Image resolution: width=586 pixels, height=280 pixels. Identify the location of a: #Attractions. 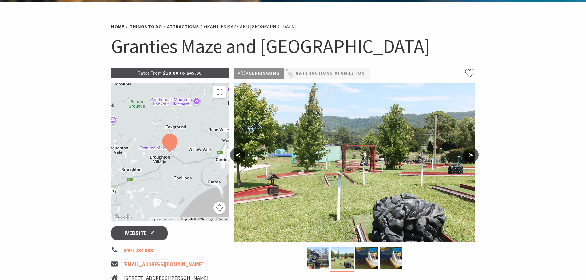
(315, 73).